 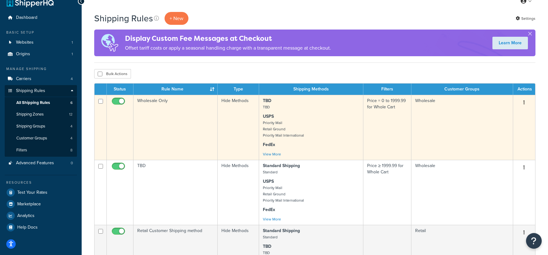 I want to click on div: Resources, so click(x=41, y=182).